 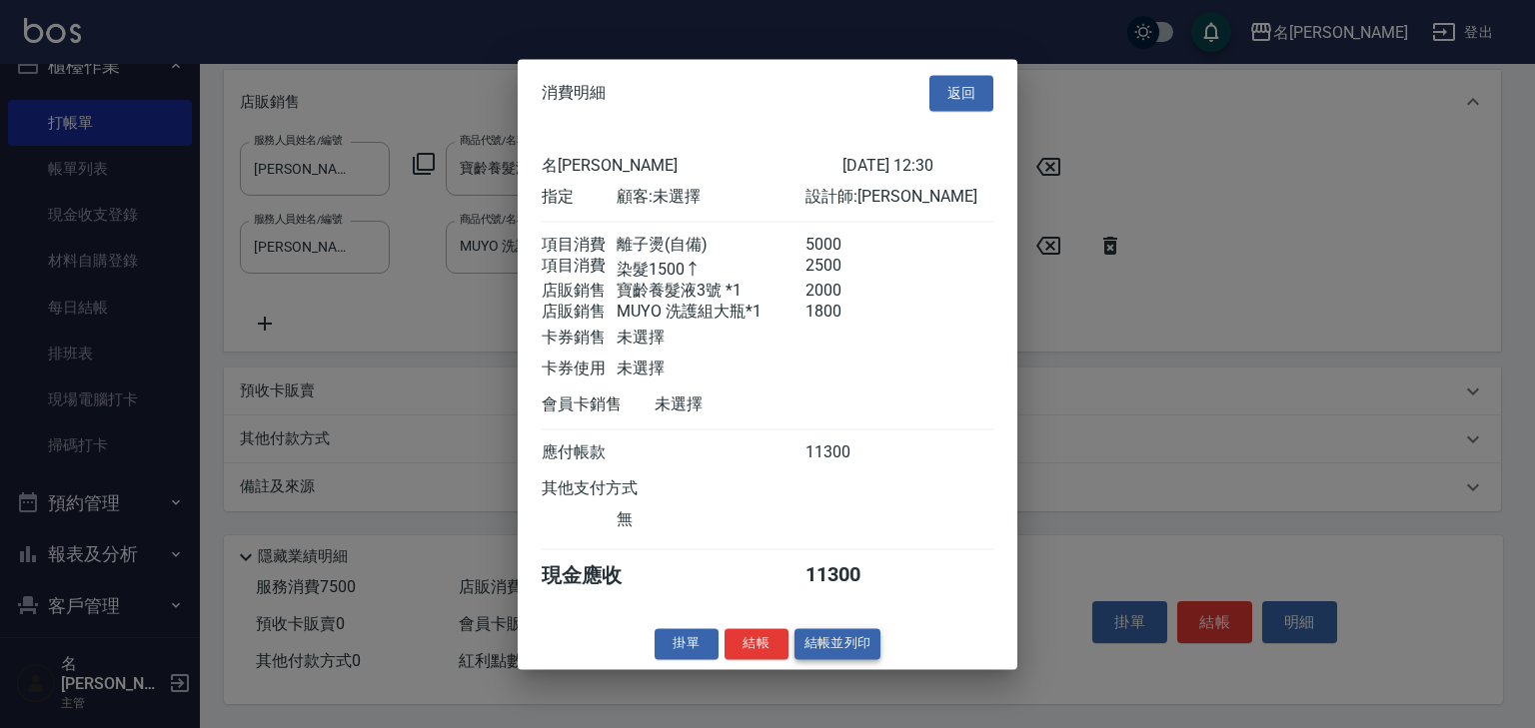 I want to click on button: 掛單, so click(x=686, y=643).